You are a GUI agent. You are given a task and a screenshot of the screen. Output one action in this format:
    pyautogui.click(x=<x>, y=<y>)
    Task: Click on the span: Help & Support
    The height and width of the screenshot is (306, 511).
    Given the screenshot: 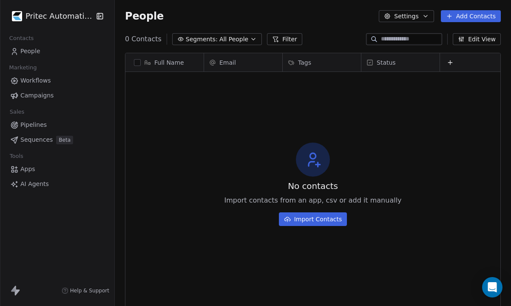 What is the action you would take?
    pyautogui.click(x=90, y=291)
    